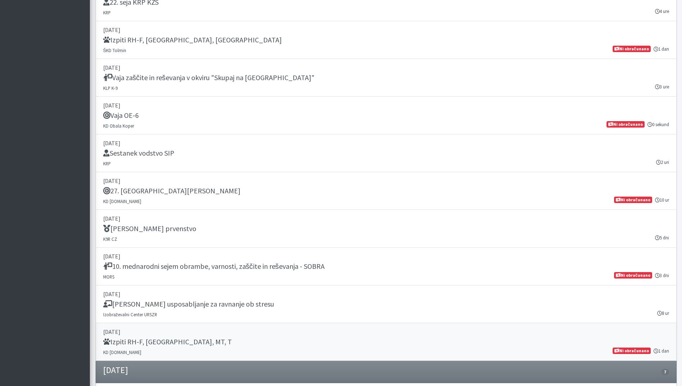  What do you see at coordinates (662, 87) in the screenshot?
I see `small: 3 ure` at bounding box center [662, 87].